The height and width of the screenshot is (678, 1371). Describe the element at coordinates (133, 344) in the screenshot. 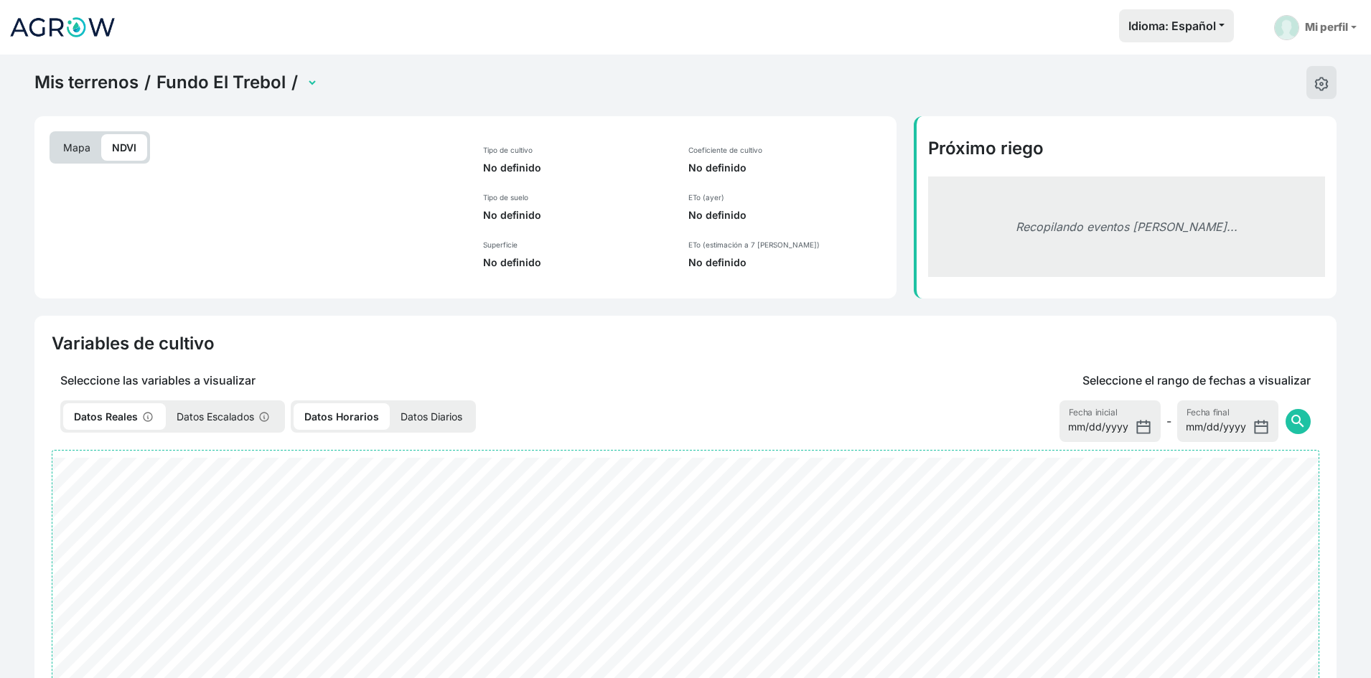

I see `h4: Variables de cultivo` at that location.